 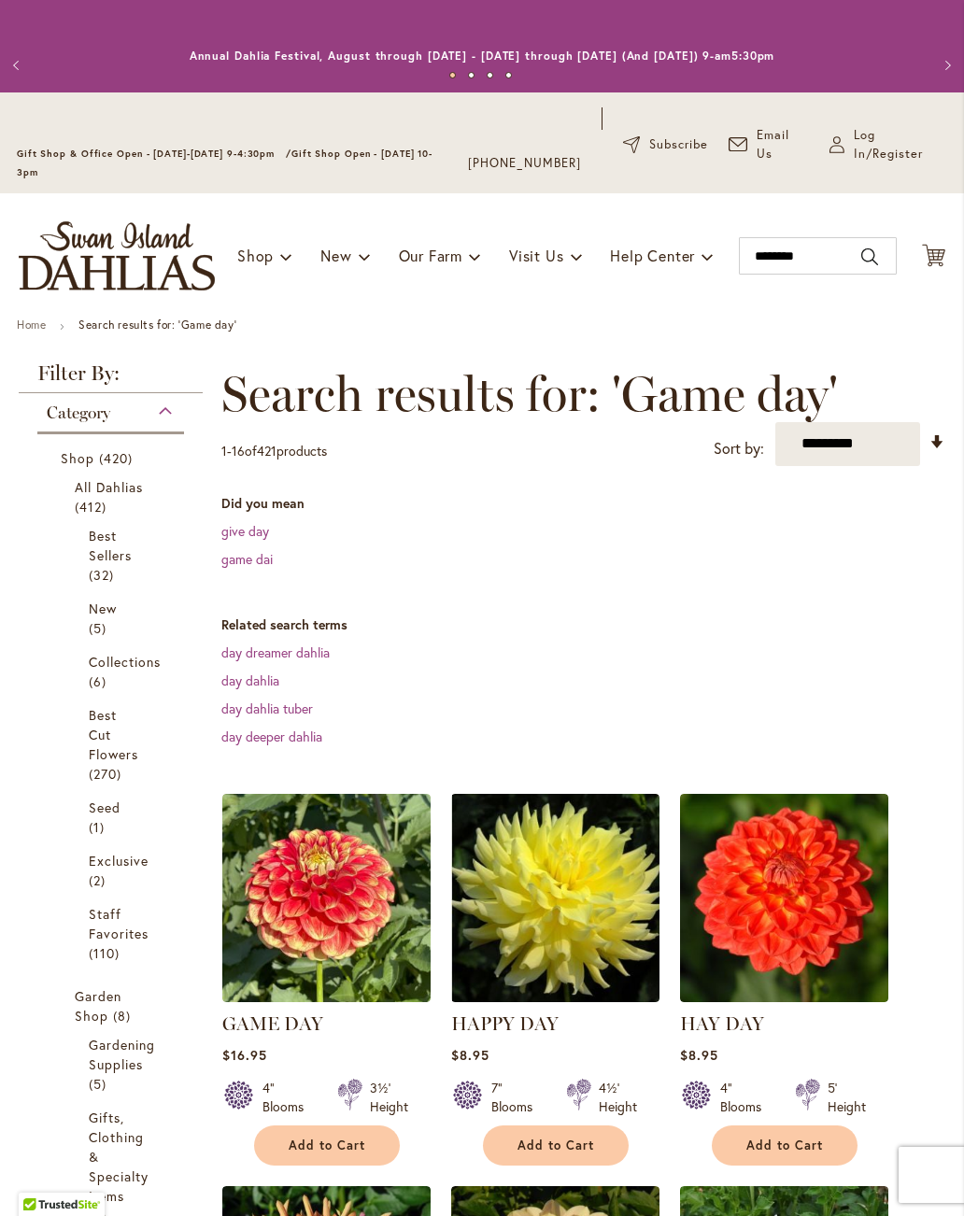 I want to click on strong: Search results for: 'Game day', so click(x=157, y=324).